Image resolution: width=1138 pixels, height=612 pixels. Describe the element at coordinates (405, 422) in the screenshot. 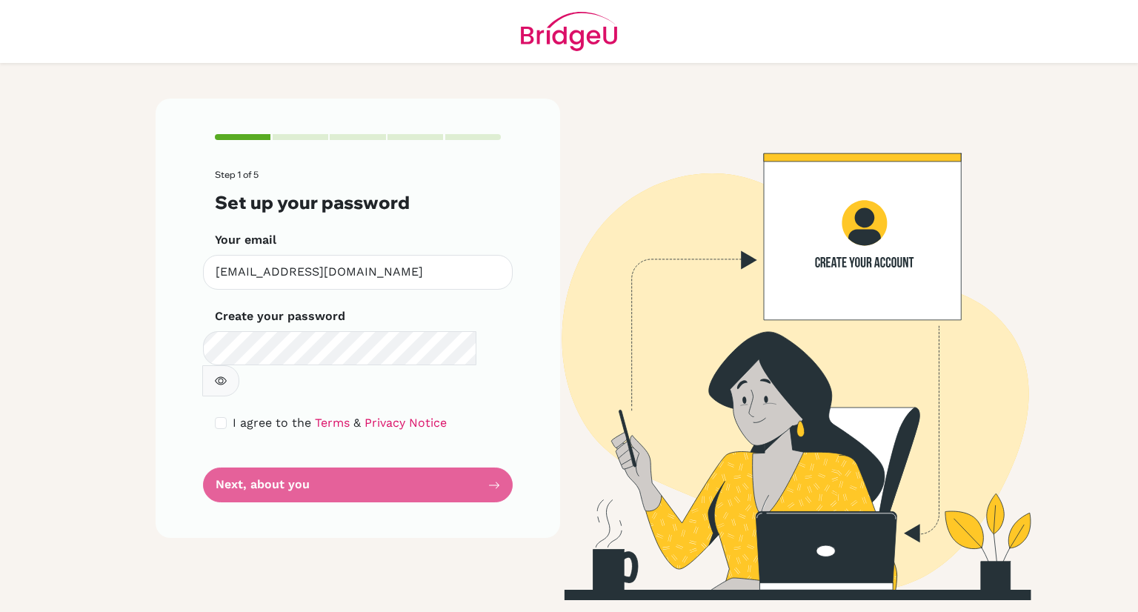

I see `a: Privacy Notice` at that location.